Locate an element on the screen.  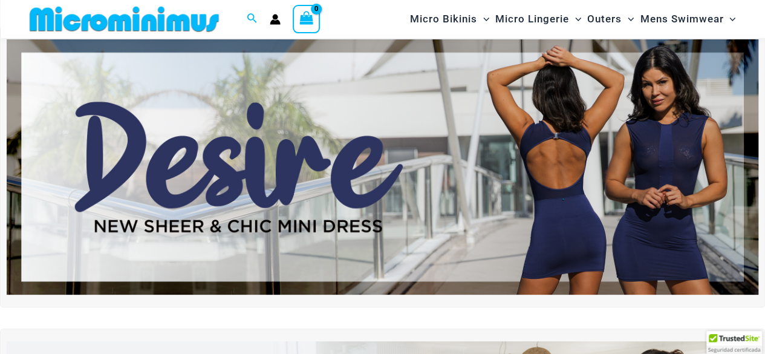
a: Mens SwimwearMenu ToggleMenu Toggle is located at coordinates (687, 19).